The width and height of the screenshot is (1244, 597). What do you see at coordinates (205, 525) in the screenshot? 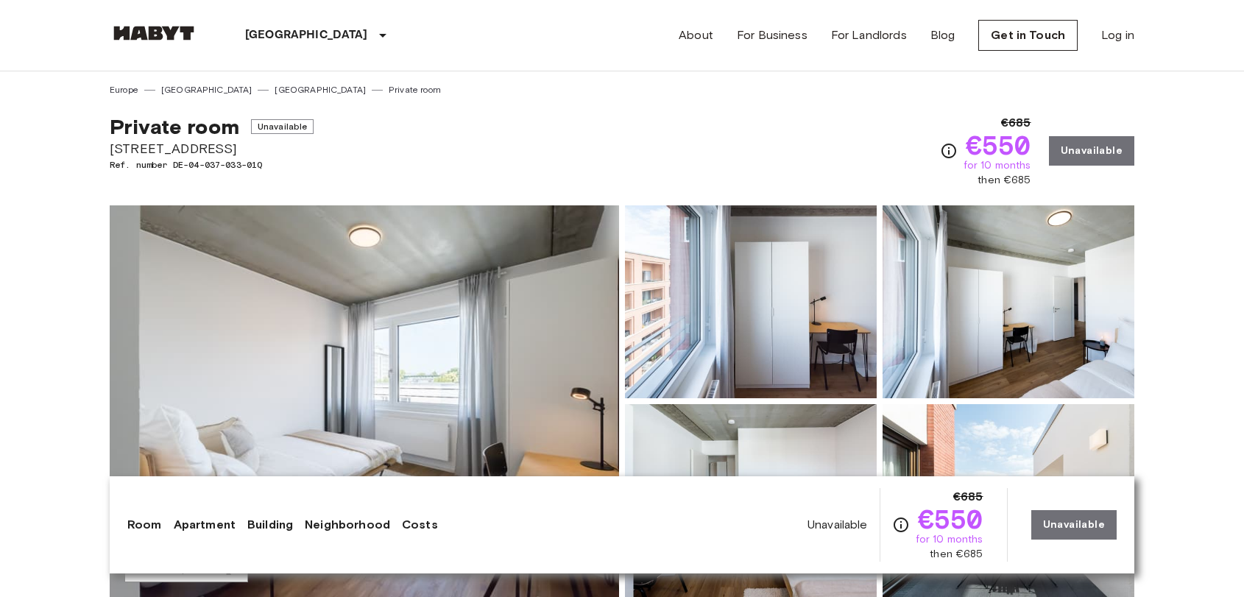
I see `a: Apartment` at bounding box center [205, 525].